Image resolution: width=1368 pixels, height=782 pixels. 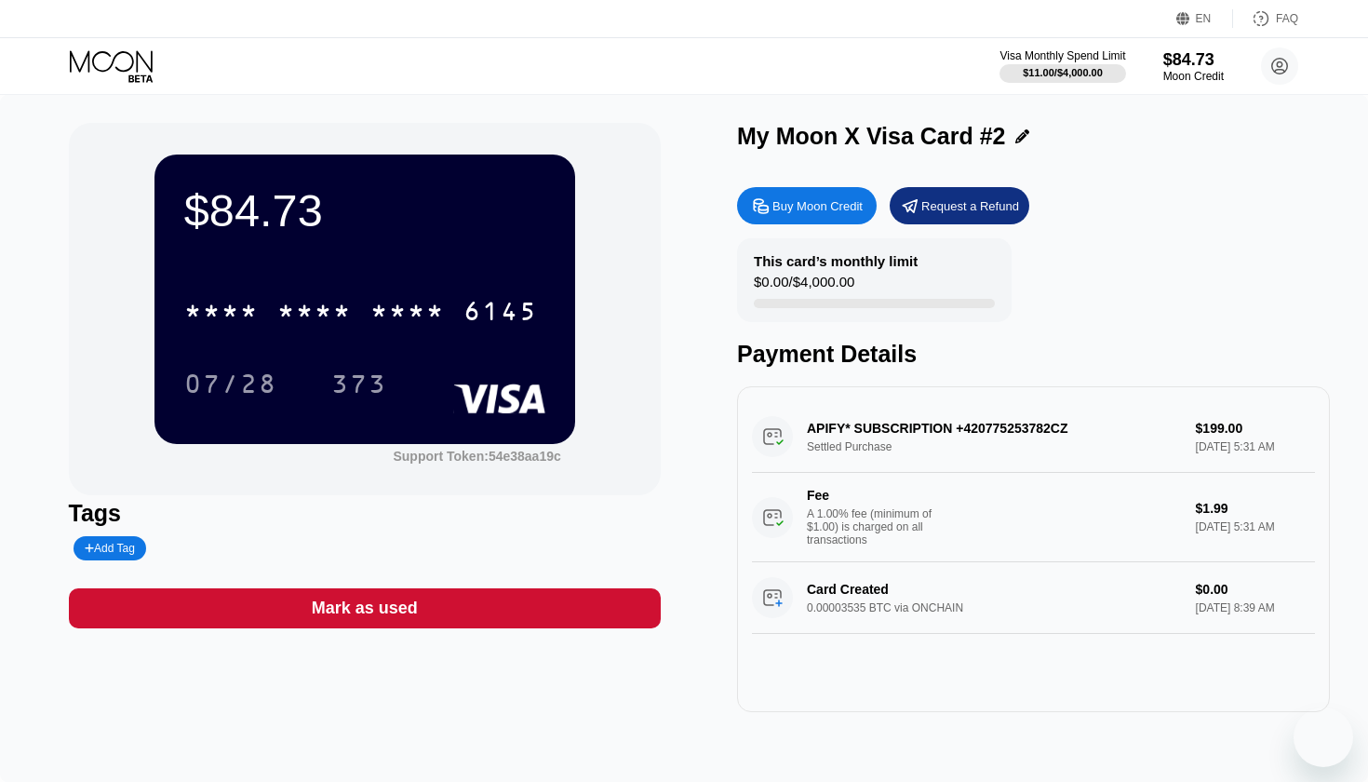 What do you see at coordinates (1033, 354) in the screenshot?
I see `div: Payment Details` at bounding box center [1033, 354].